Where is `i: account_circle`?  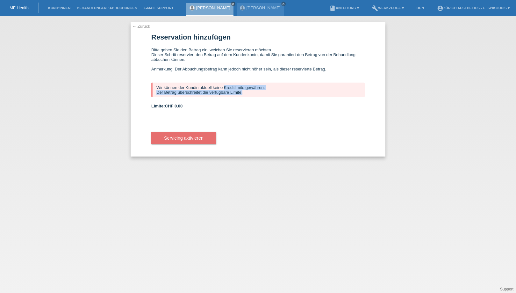
i: account_circle is located at coordinates (440, 8).